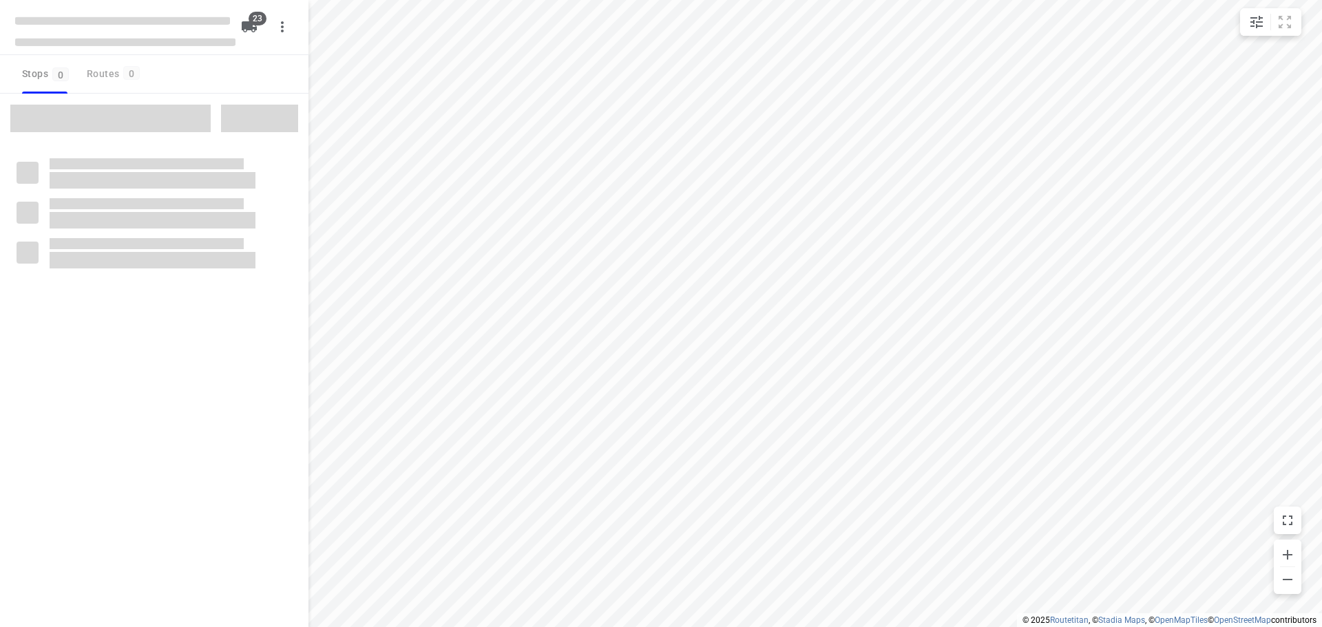 This screenshot has height=627, width=1322. What do you see at coordinates (1121, 620) in the screenshot?
I see `a: Stadia Maps` at bounding box center [1121, 620].